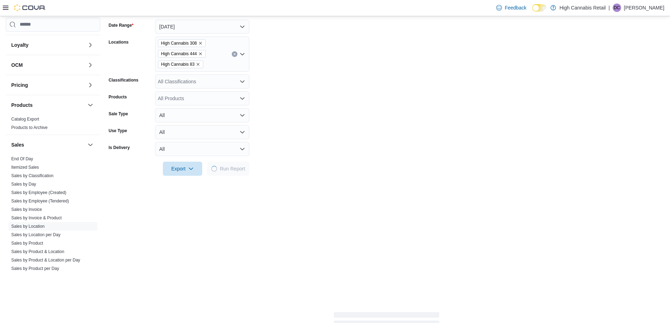 The image size is (670, 323). I want to click on a: Sales by Product, so click(27, 243).